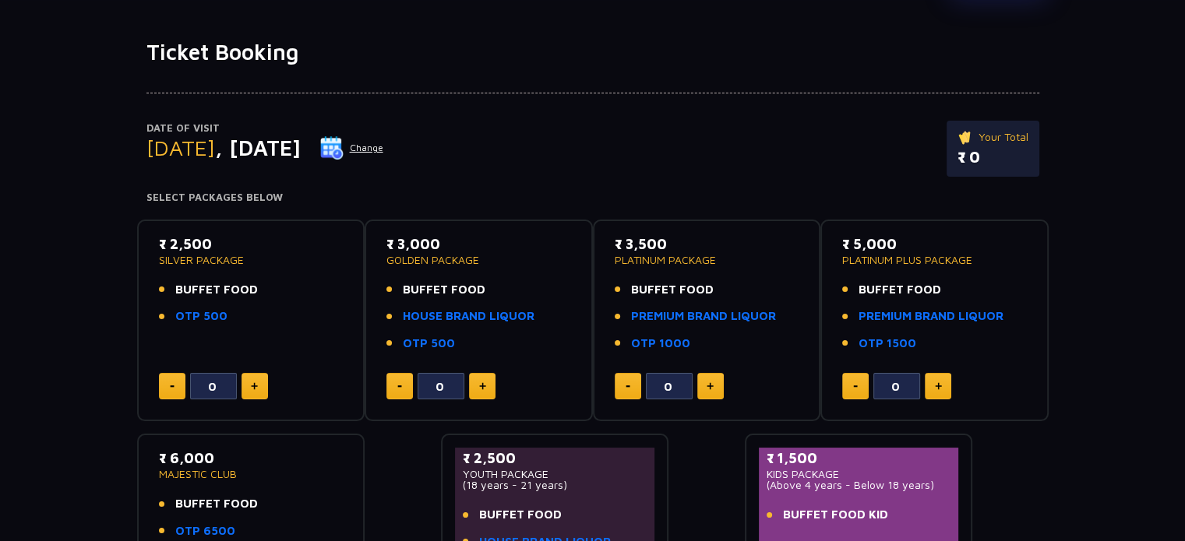 The width and height of the screenshot is (1185, 541). What do you see at coordinates (593, 198) in the screenshot?
I see `h4: Select Packages Below` at bounding box center [593, 198].